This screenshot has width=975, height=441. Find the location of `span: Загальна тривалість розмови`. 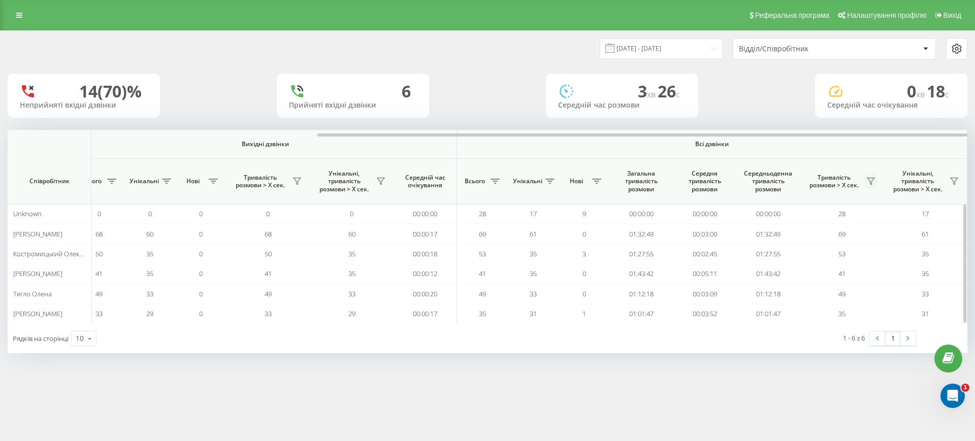

span: Загальна тривалість розмови is located at coordinates (641, 181).